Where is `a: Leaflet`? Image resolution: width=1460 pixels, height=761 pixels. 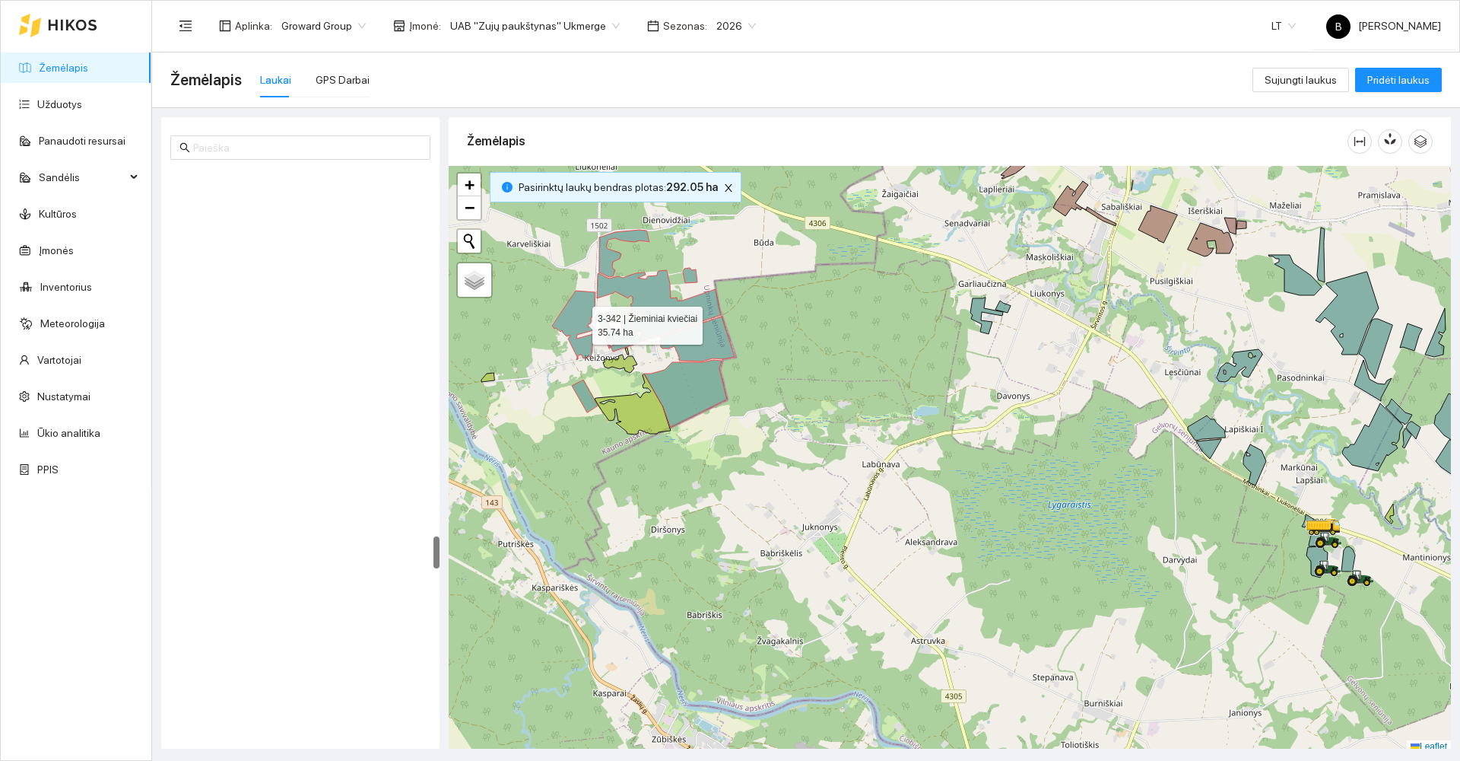 a: Leaflet is located at coordinates (1429, 746).